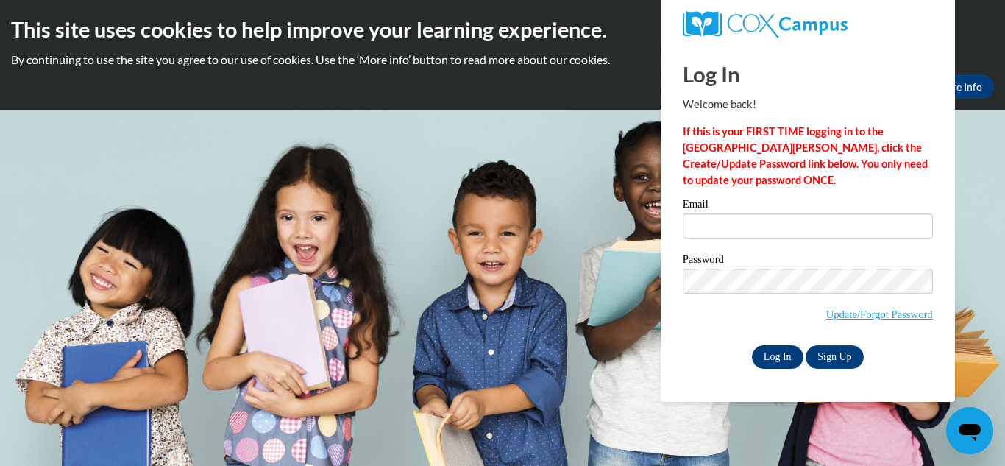 This screenshot has width=1005, height=466. Describe the element at coordinates (765, 24) in the screenshot. I see `img: COX Campus` at that location.